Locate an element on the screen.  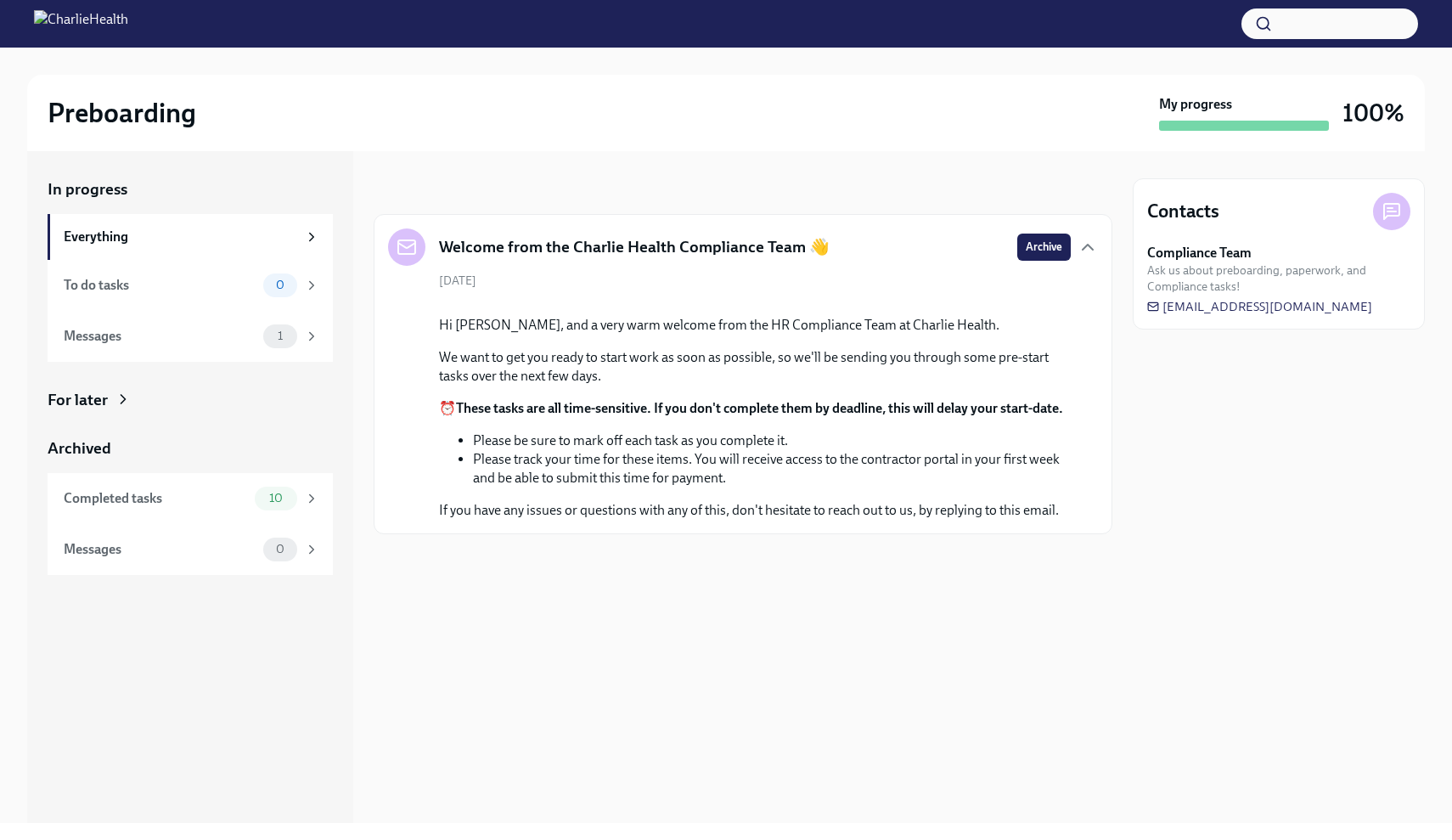
a: Messages1 is located at coordinates (190, 336).